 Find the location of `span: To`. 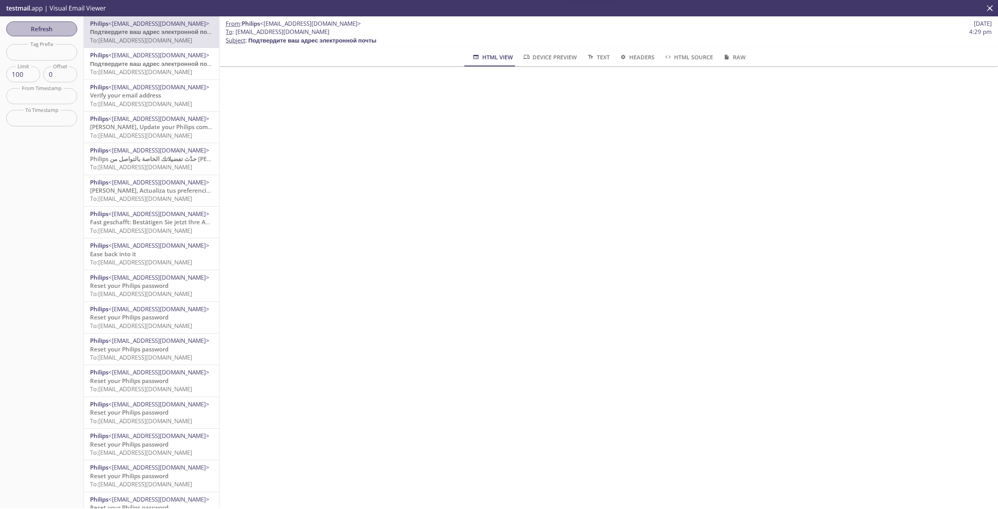

span: To is located at coordinates (229, 32).